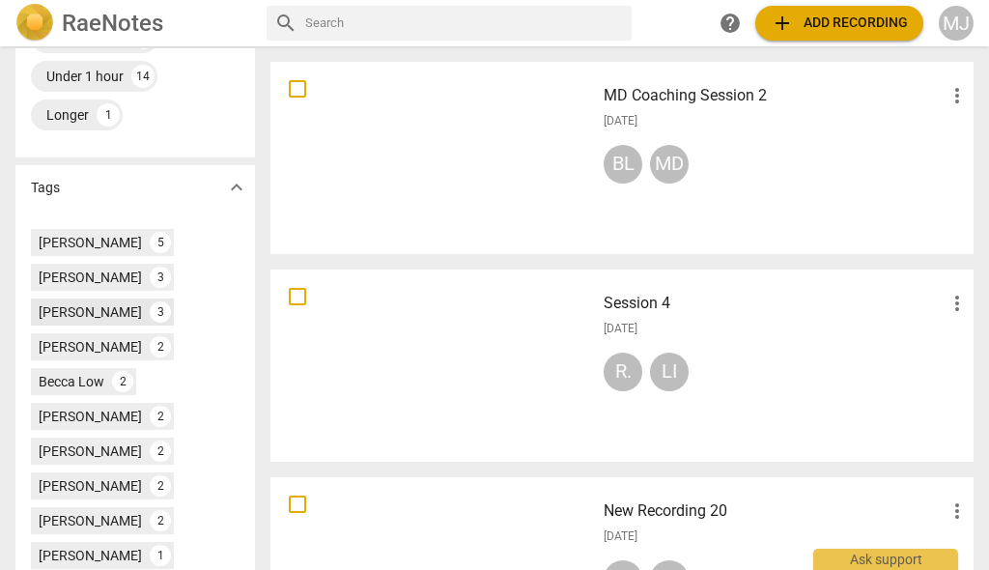 Image resolution: width=989 pixels, height=570 pixels. Describe the element at coordinates (237, 187) in the screenshot. I see `span: expand_more` at that location.